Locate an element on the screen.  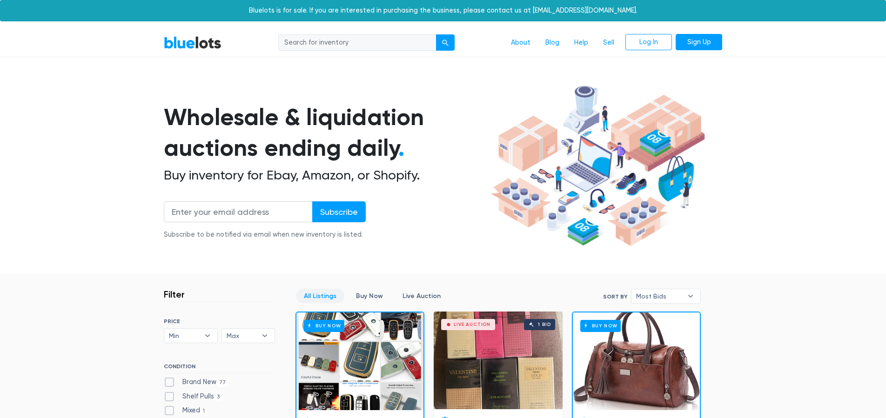
a: Live Auction 1 bid is located at coordinates (498, 360).